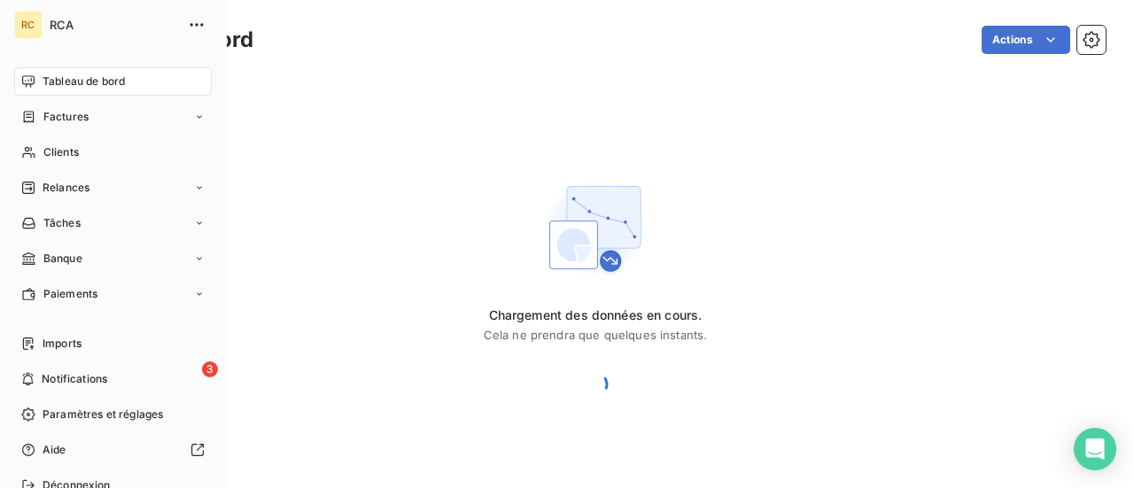 The height and width of the screenshot is (488, 1134). I want to click on button: Actions, so click(1026, 40).